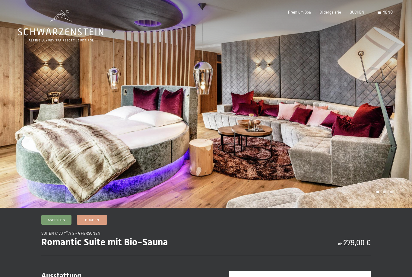 The width and height of the screenshot is (412, 277). I want to click on span: ab, so click(340, 244).